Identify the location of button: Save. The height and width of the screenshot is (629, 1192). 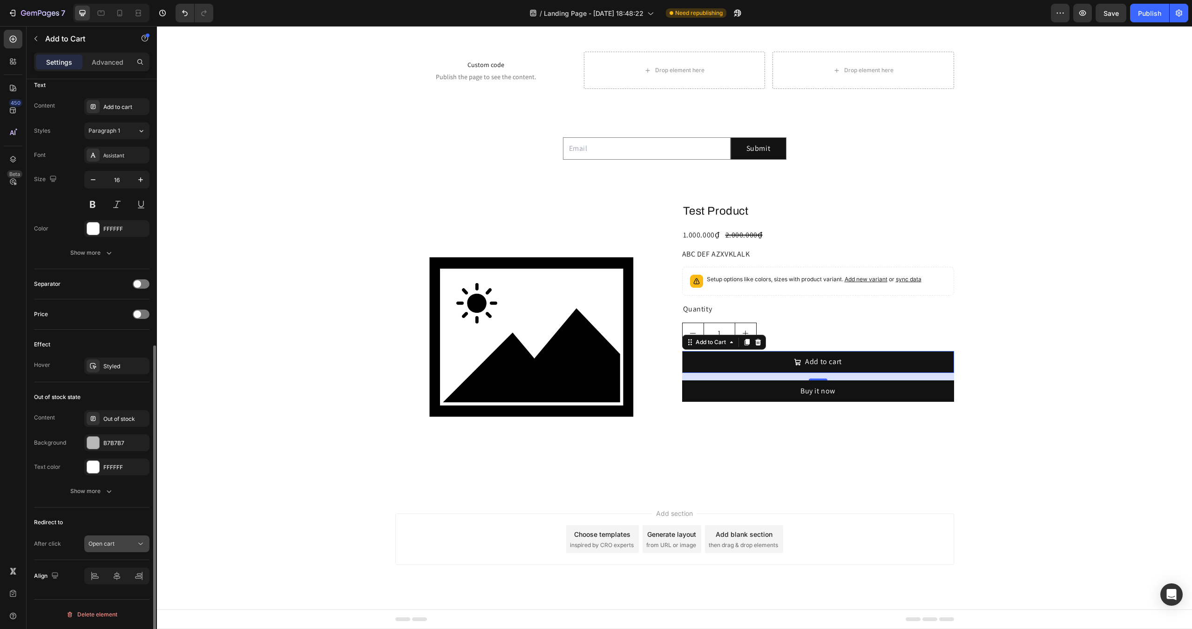
(1111, 13).